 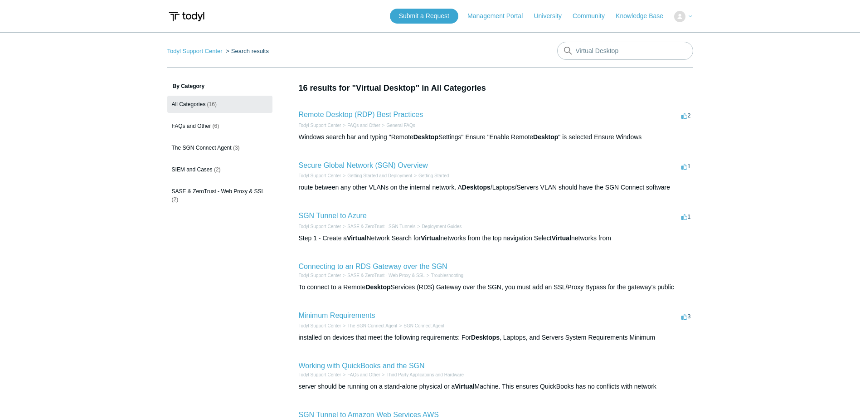 What do you see at coordinates (220, 86) in the screenshot?
I see `h3: By Category` at bounding box center [220, 86].